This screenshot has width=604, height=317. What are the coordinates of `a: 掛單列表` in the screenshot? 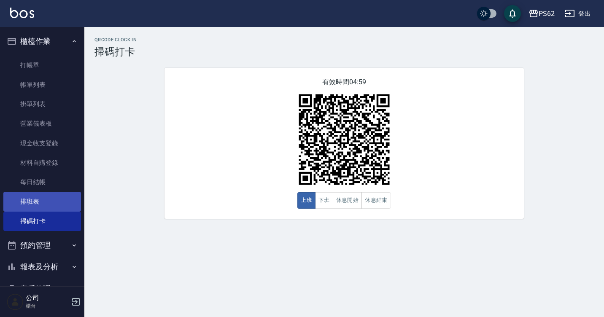 It's located at (42, 104).